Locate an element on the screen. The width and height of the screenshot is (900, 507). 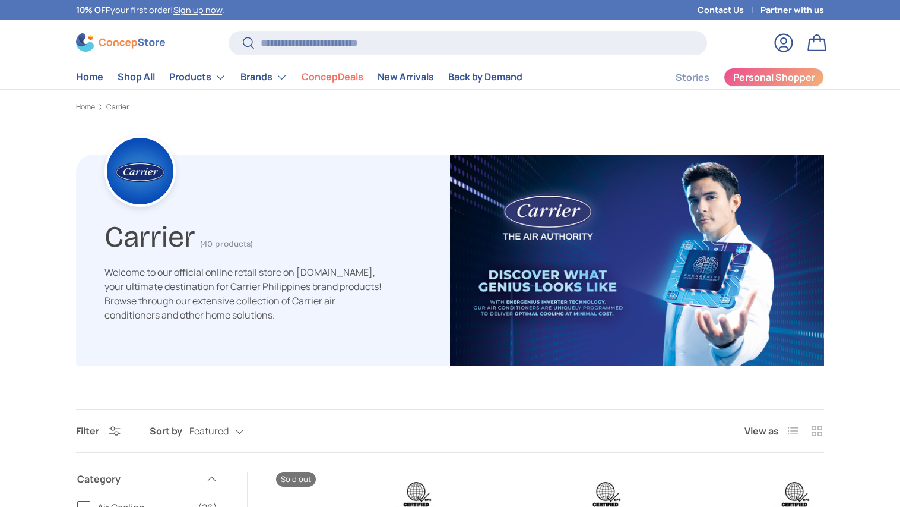
nav: Primary is located at coordinates (299, 77).